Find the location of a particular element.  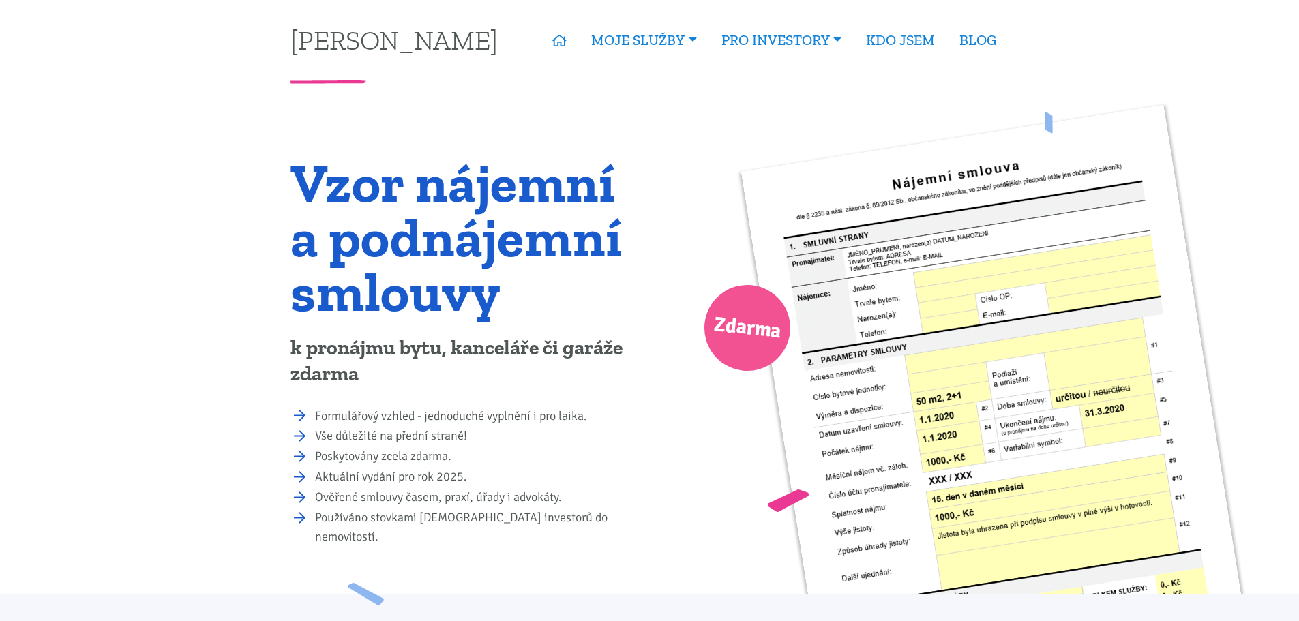

span: Zdarma is located at coordinates (747, 328).